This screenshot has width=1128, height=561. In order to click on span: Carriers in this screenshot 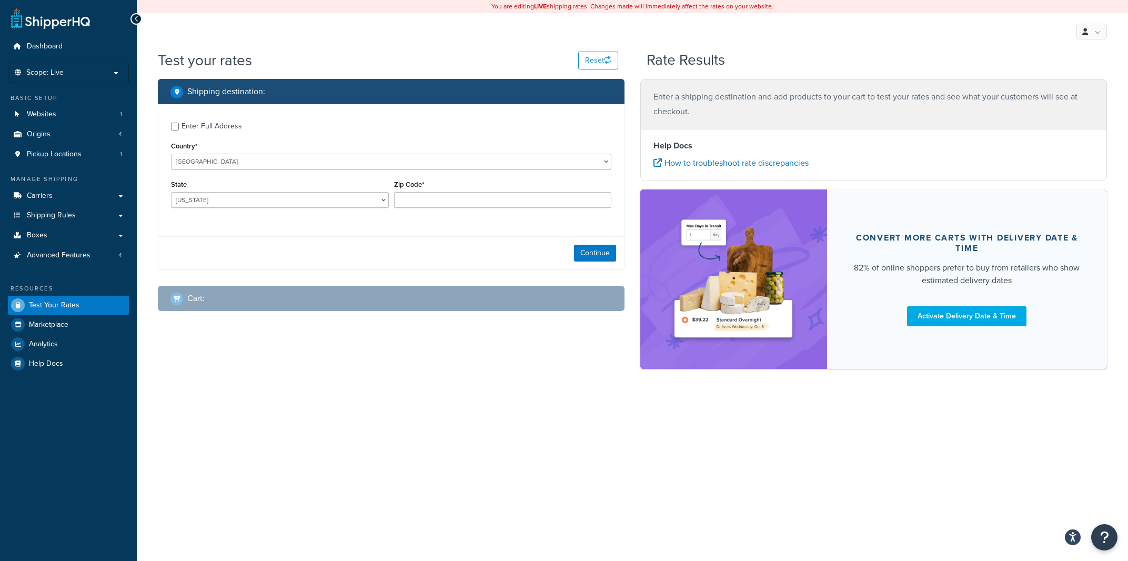, I will do `click(39, 196)`.